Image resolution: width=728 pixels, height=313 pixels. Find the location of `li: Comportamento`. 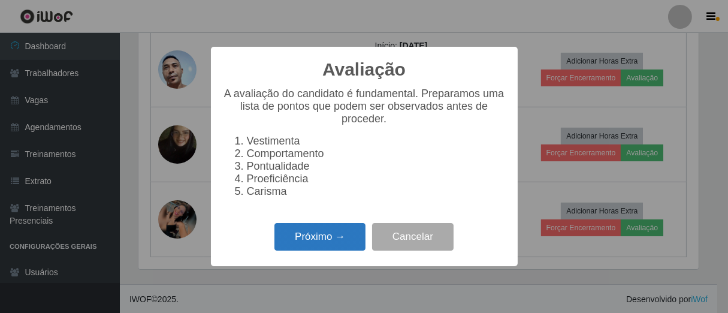

li: Comportamento is located at coordinates (376, 153).